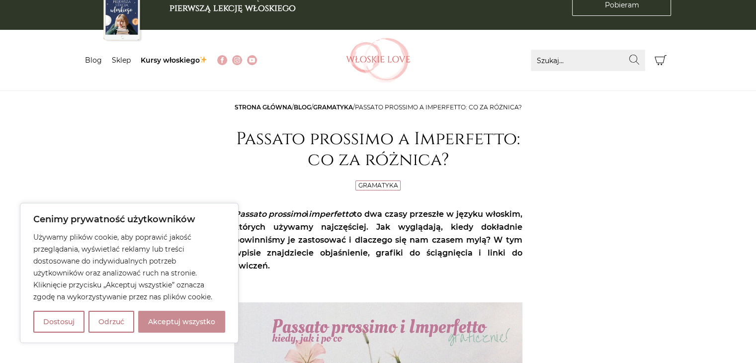  What do you see at coordinates (378, 60) in the screenshot?
I see `img: Włoskielove` at bounding box center [378, 60].